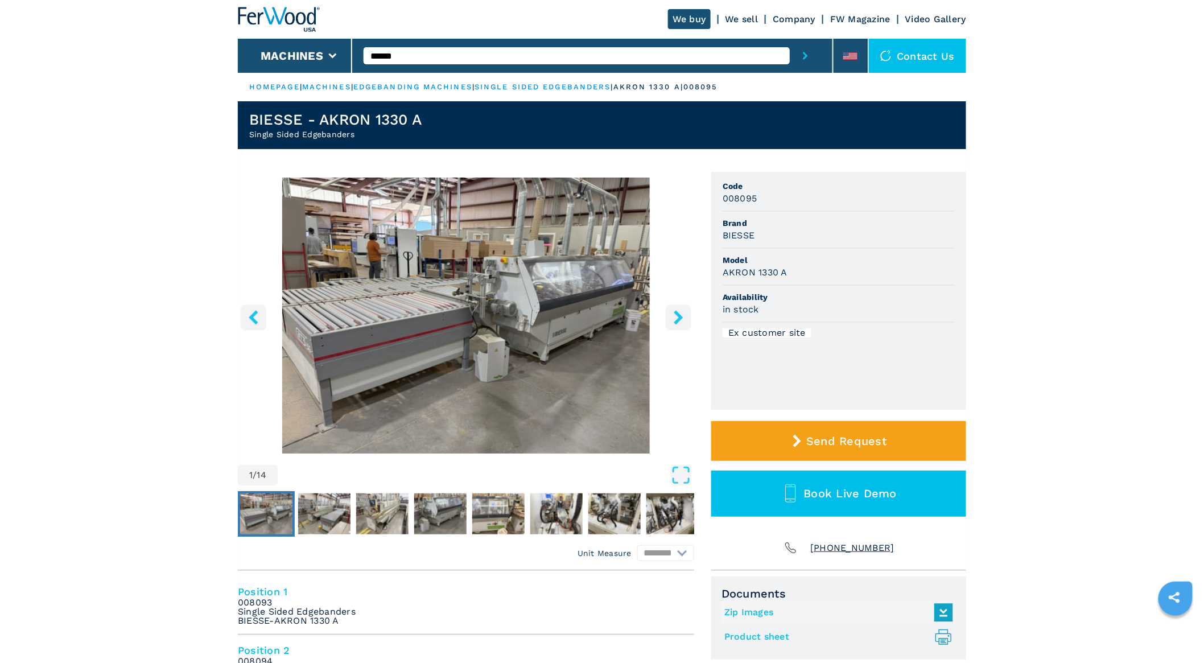 The image size is (1204, 663). What do you see at coordinates (791, 548) in the screenshot?
I see `img: Phone` at bounding box center [791, 548].